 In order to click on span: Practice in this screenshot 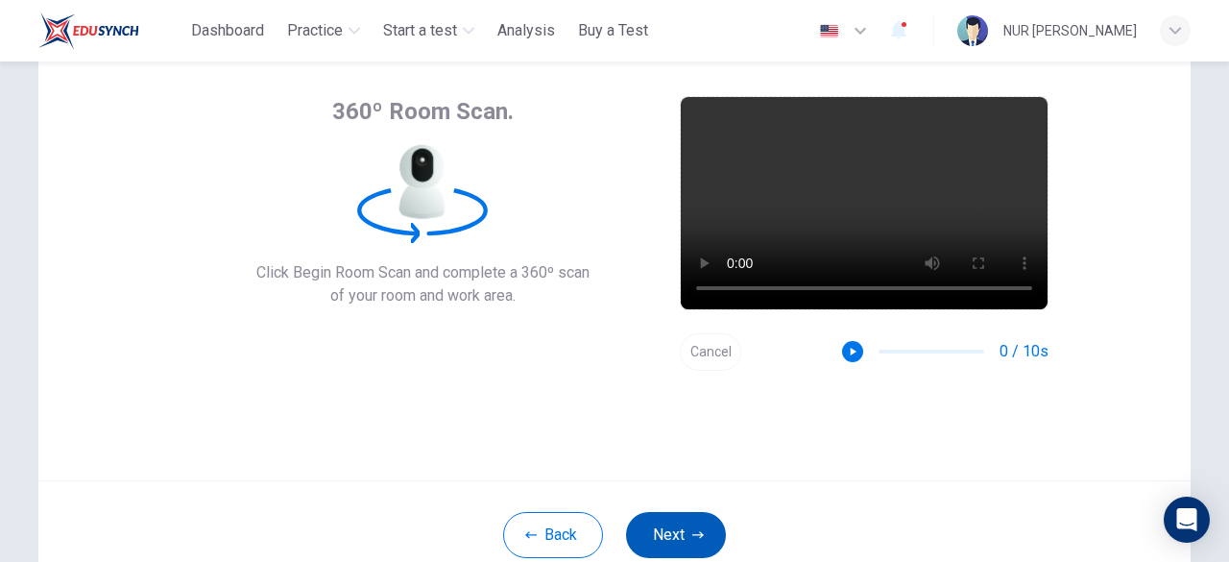, I will do `click(315, 31)`.